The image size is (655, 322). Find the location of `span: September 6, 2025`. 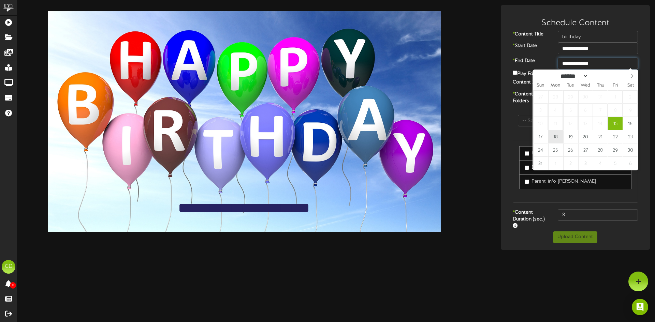

span: September 6, 2025 is located at coordinates (630, 163).